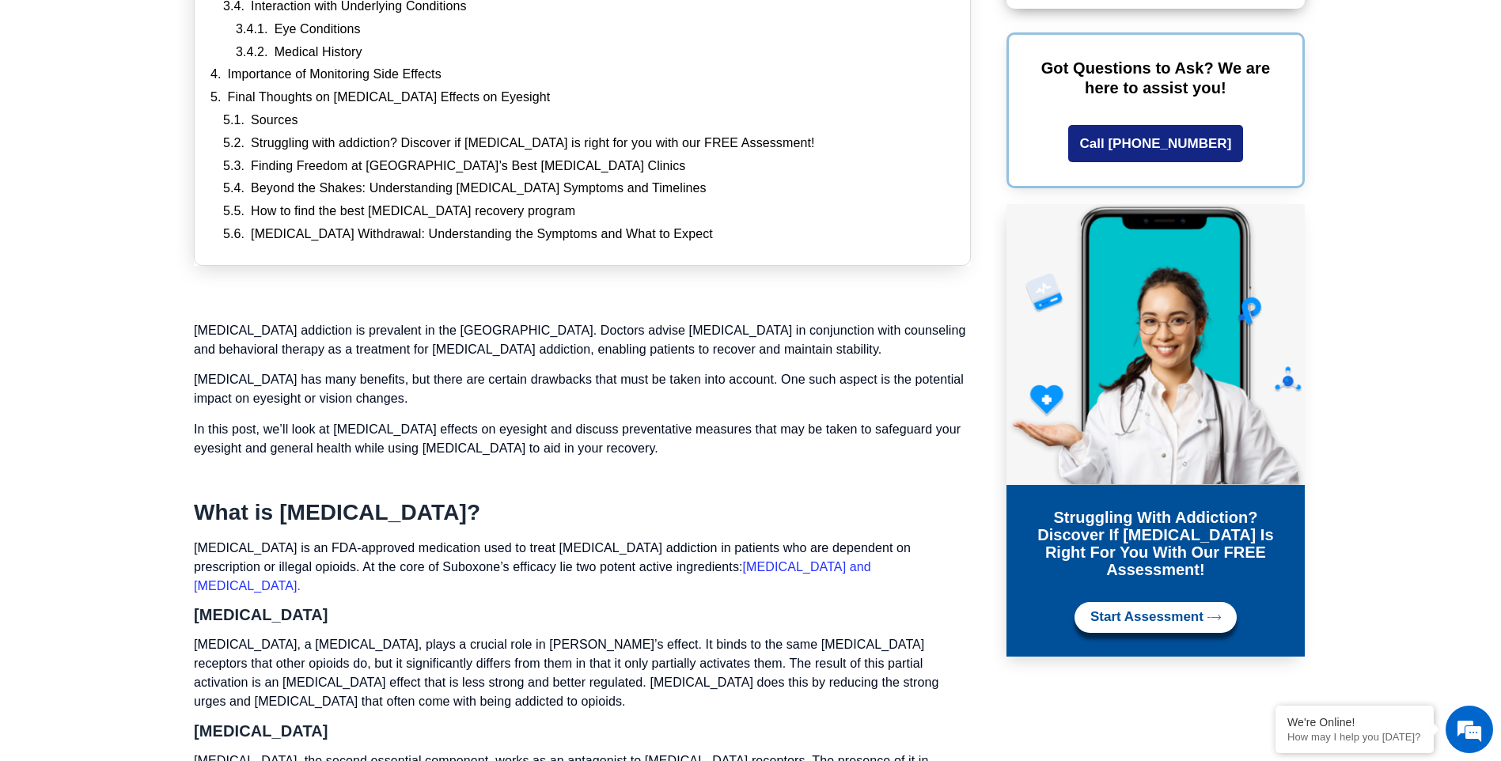 Image resolution: width=1501 pixels, height=761 pixels. I want to click on div: Minimize live chat window, so click(279, 27).